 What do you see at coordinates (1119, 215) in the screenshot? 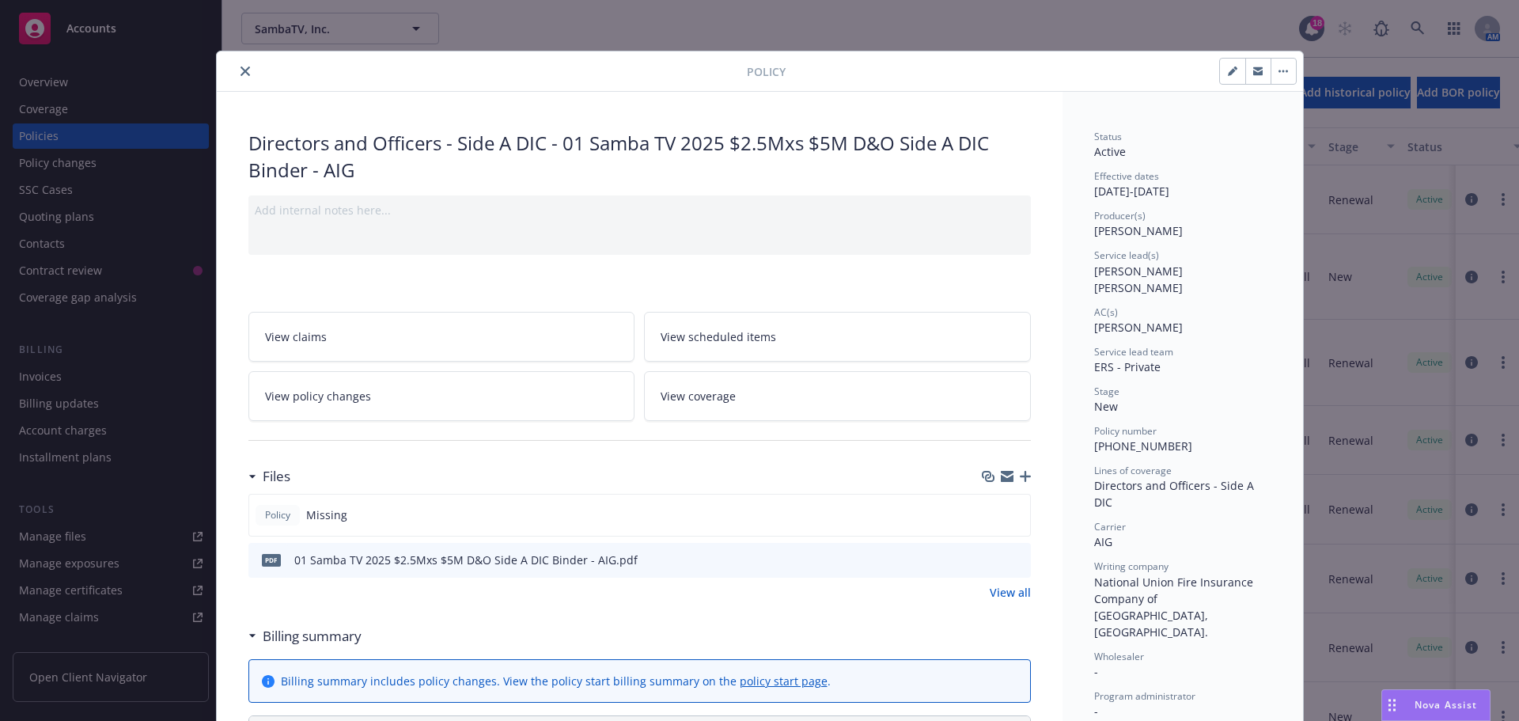
I see `span: Producer(s)` at bounding box center [1119, 215].